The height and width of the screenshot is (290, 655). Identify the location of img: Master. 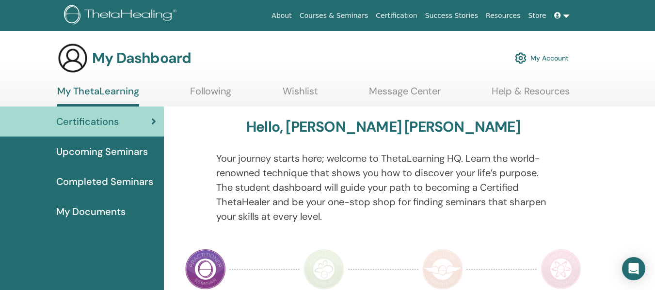
(442, 269).